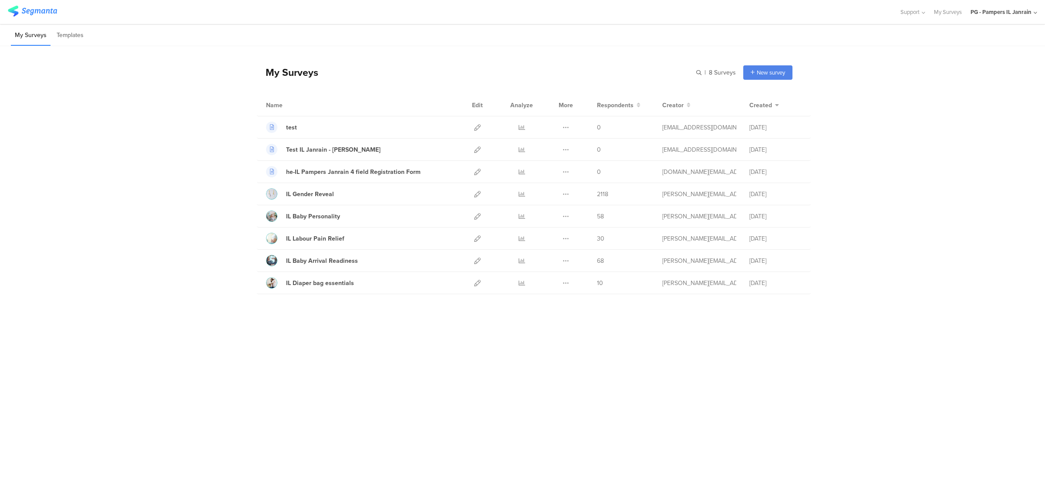 This screenshot has width=1045, height=496. Describe the element at coordinates (603, 194) in the screenshot. I see `span: 2118` at that location.